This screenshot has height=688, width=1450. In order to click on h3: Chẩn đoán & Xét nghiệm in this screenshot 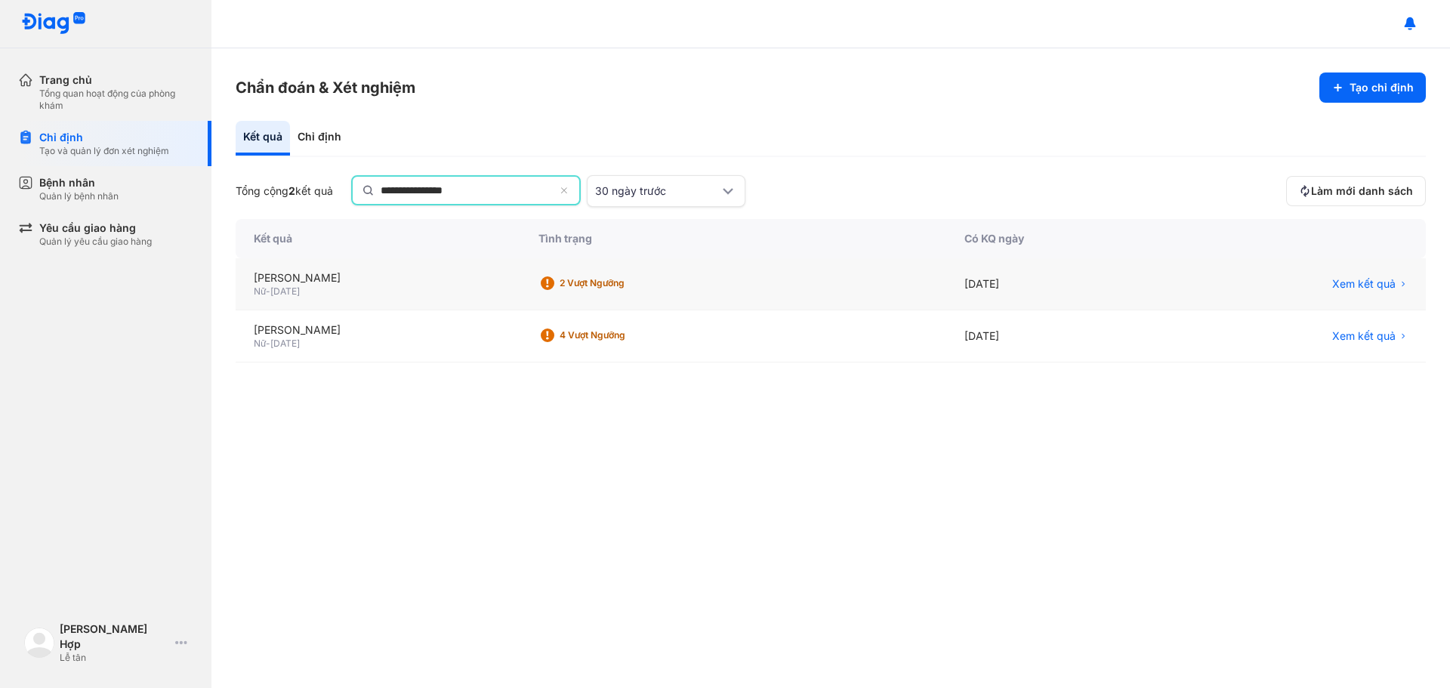, I will do `click(326, 88)`.